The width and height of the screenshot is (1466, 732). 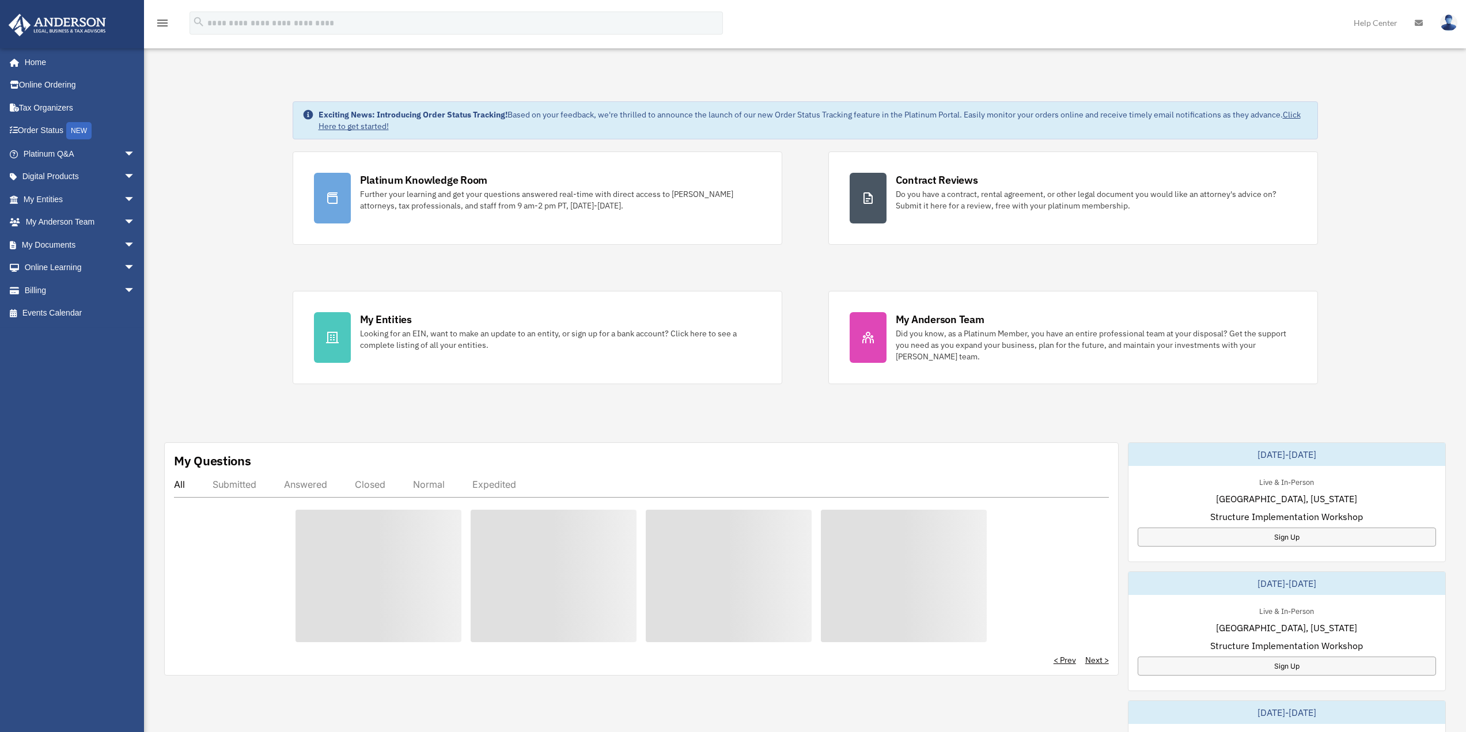 I want to click on div: Submitted, so click(x=234, y=485).